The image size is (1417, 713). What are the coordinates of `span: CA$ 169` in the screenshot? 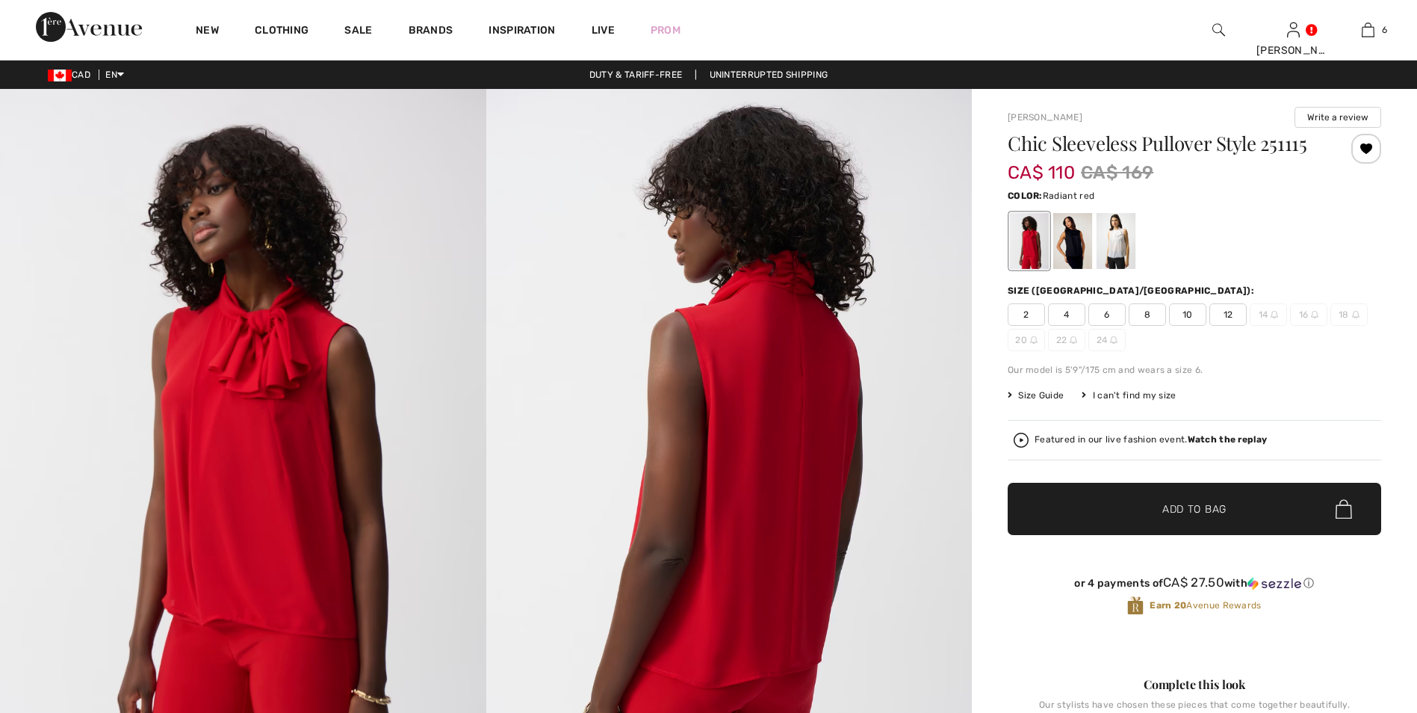 It's located at (1117, 173).